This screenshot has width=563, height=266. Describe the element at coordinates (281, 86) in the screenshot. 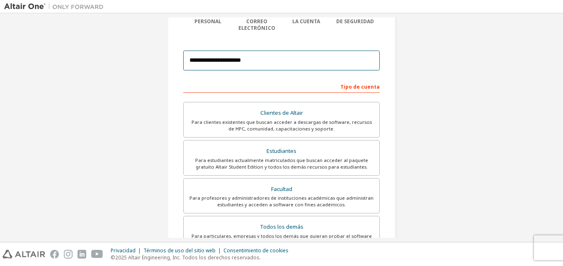

I see `div: Tipo de cuenta` at that location.